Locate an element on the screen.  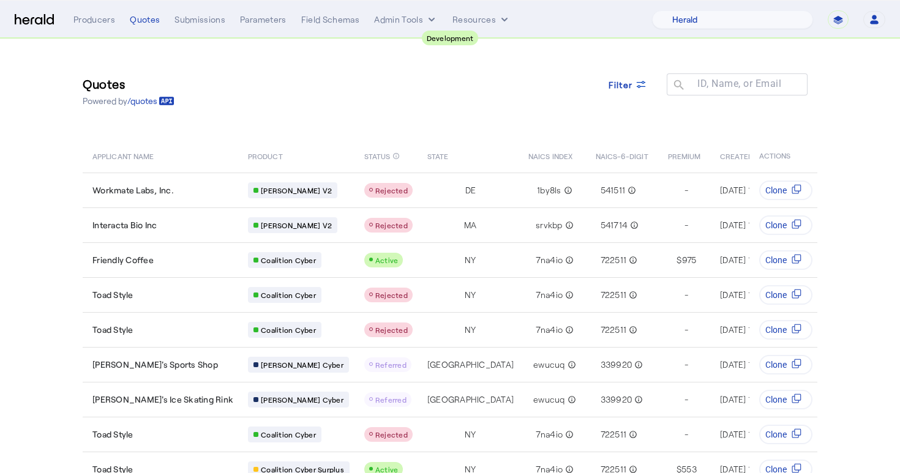
div: Producers is located at coordinates (94, 20).